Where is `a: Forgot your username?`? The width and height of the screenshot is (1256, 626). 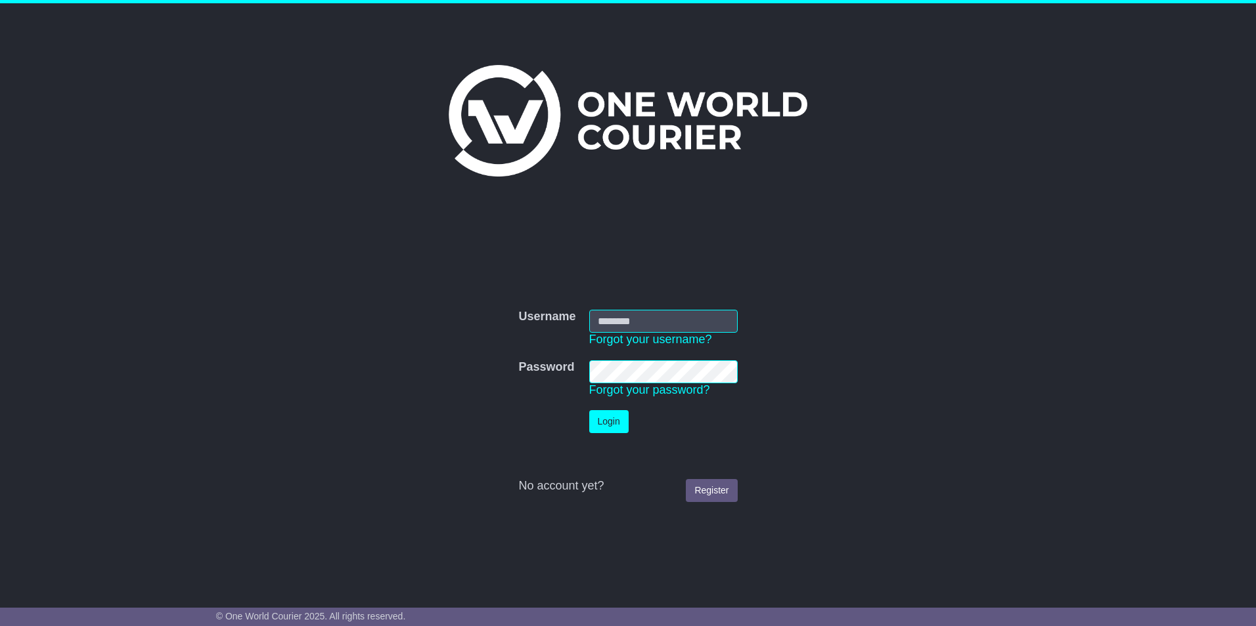
a: Forgot your username? is located at coordinates (650, 340).